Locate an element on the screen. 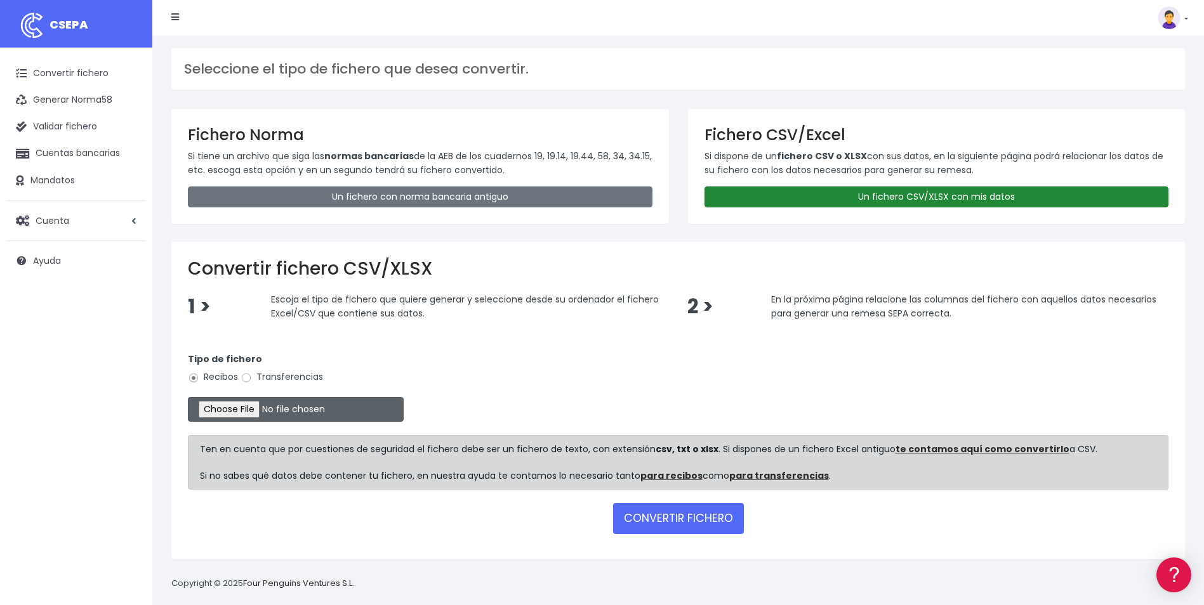 The image size is (1204, 605). strong: Tipo de fichero is located at coordinates (225, 359).